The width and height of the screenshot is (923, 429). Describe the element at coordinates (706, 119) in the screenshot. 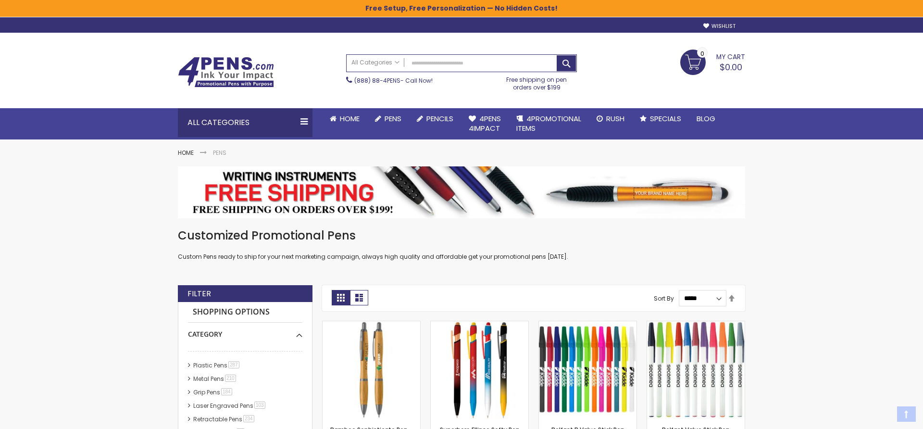

I see `a: Blog` at that location.